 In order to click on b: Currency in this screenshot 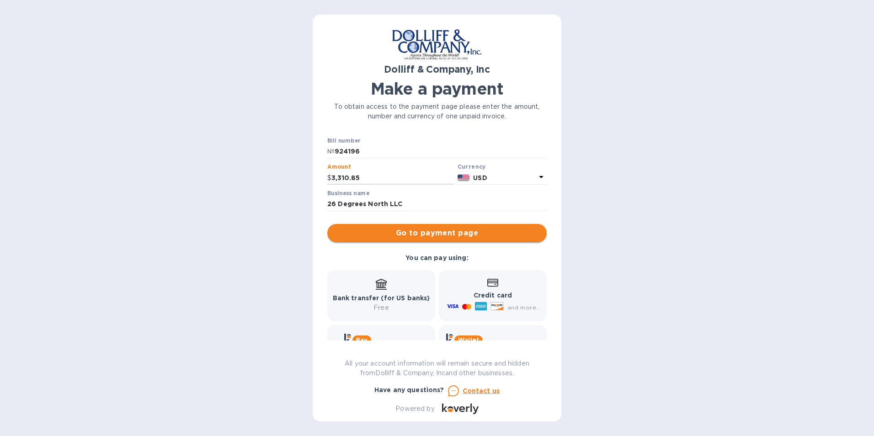, I will do `click(472, 166)`.